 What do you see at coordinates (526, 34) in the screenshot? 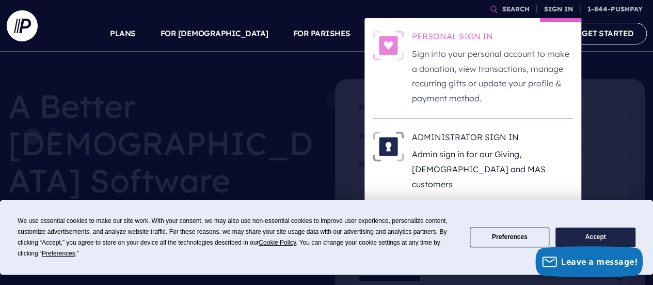
I see `a: COMPANY` at bounding box center [526, 34].